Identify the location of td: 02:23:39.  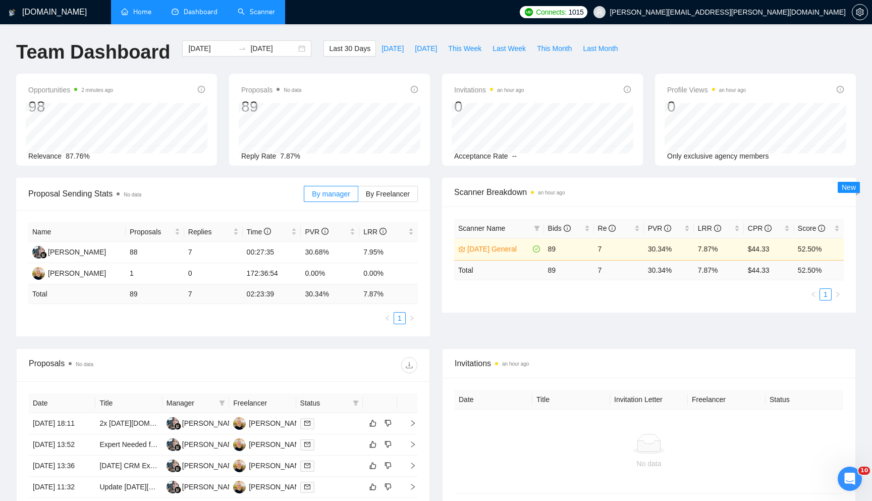
(272, 294).